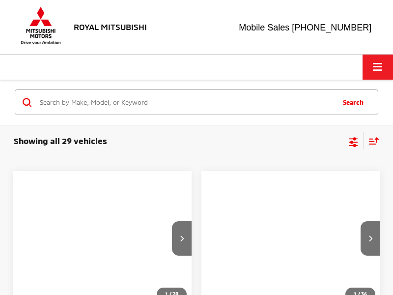 The height and width of the screenshot is (295, 393). What do you see at coordinates (60, 140) in the screenshot?
I see `span: Showing all 29 vehicles` at bounding box center [60, 140].